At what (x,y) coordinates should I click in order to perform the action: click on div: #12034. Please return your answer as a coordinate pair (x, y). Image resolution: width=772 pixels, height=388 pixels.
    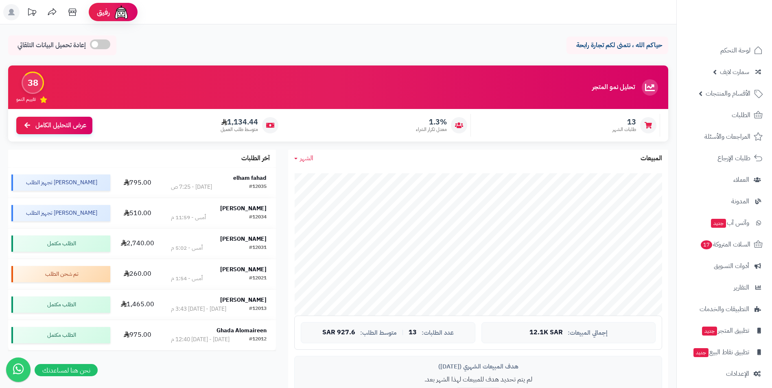
    Looking at the image, I should click on (258, 218).